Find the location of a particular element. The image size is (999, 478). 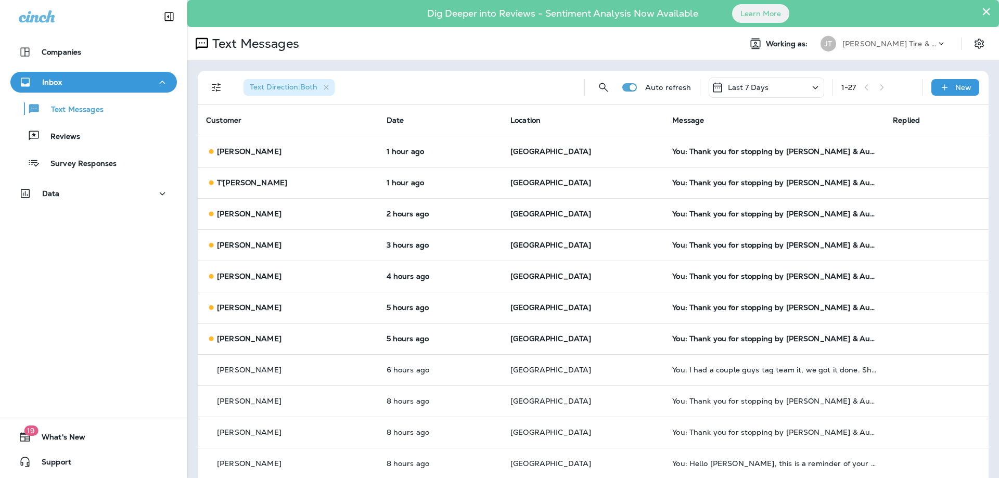

button: Support is located at coordinates (94, 462).